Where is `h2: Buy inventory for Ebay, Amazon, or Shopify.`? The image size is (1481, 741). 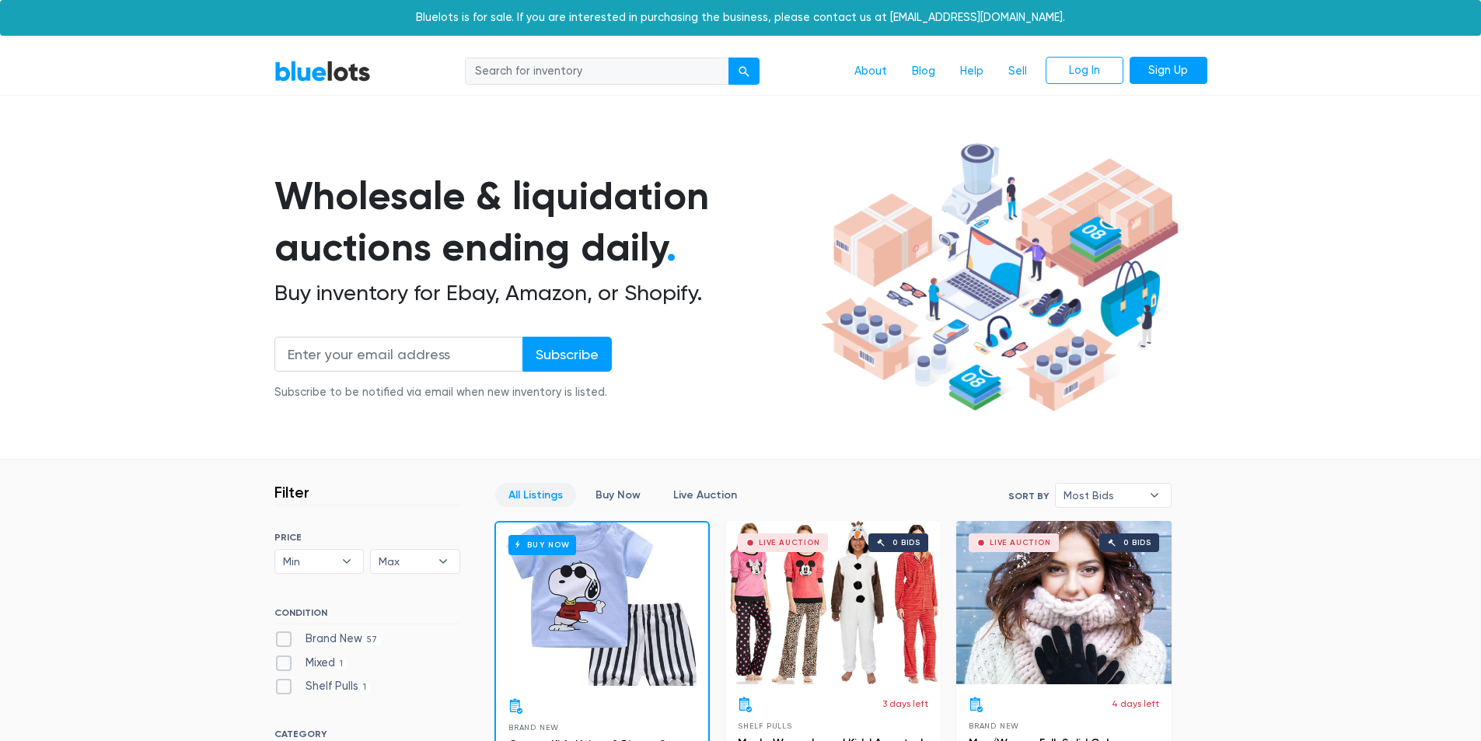
h2: Buy inventory for Ebay, Amazon, or Shopify. is located at coordinates (545, 293).